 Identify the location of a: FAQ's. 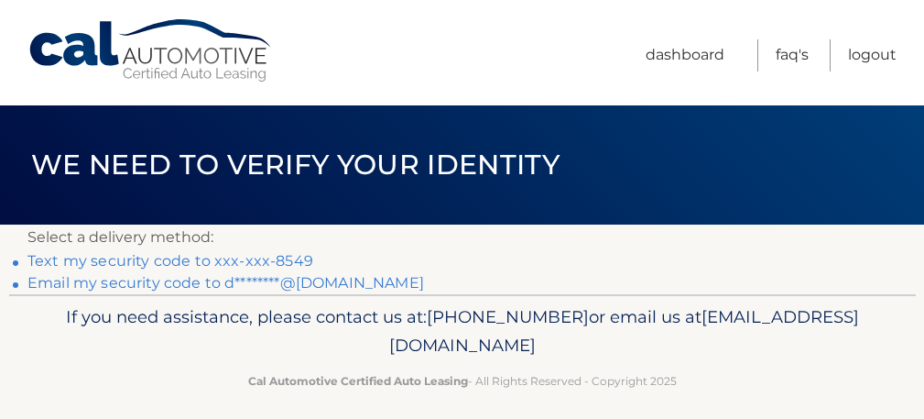
(792, 55).